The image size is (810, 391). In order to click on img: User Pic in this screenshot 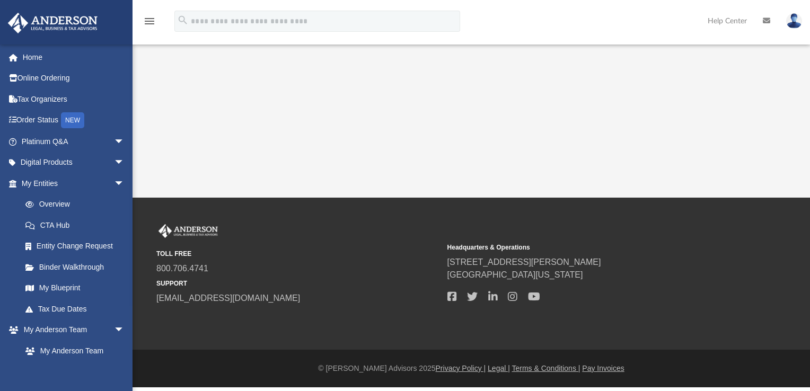, I will do `click(794, 21)`.